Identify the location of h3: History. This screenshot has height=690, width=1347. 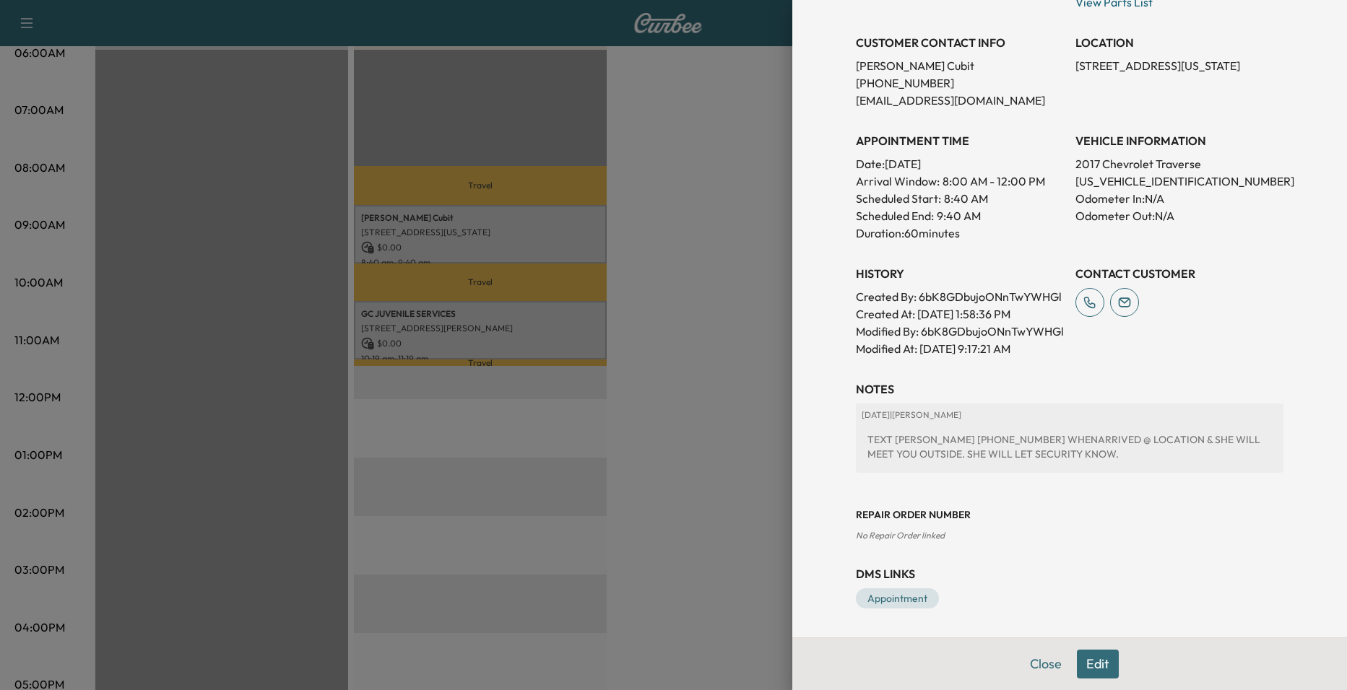
(960, 274).